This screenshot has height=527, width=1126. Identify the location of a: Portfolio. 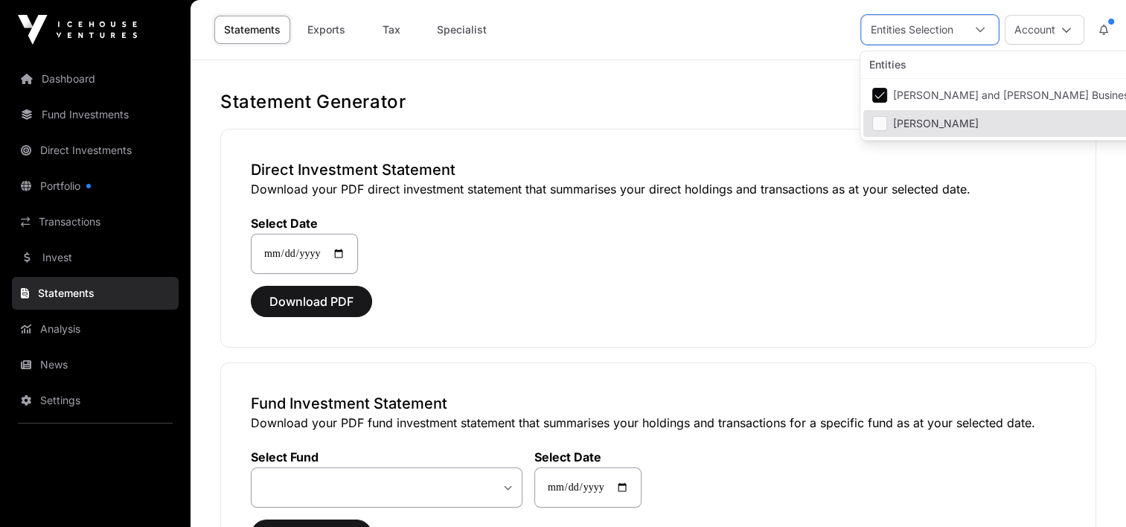
(95, 186).